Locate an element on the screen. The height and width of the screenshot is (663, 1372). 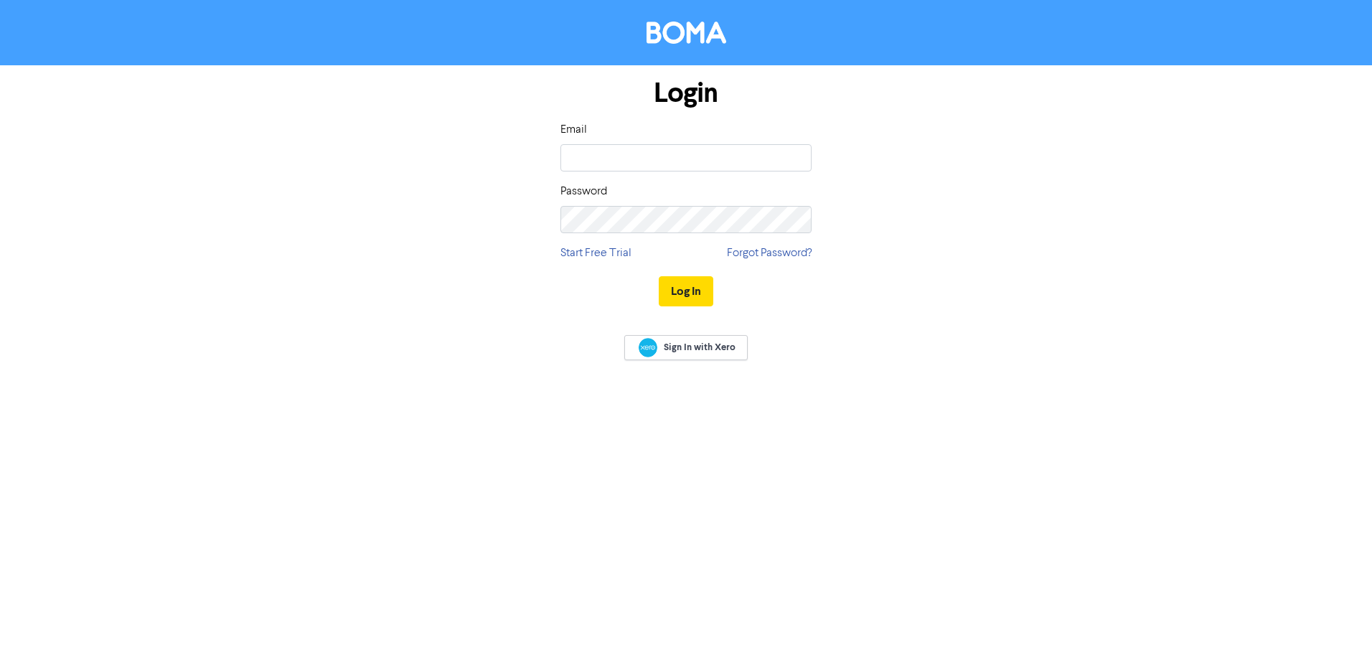
button: Log In is located at coordinates (686, 291).